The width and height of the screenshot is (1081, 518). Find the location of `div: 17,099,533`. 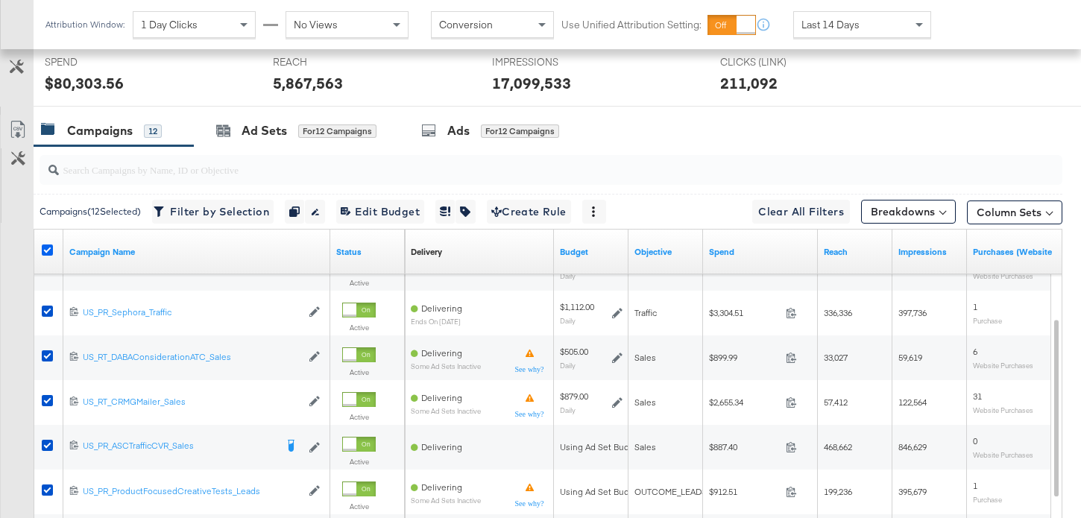

div: 17,099,533 is located at coordinates (532, 83).